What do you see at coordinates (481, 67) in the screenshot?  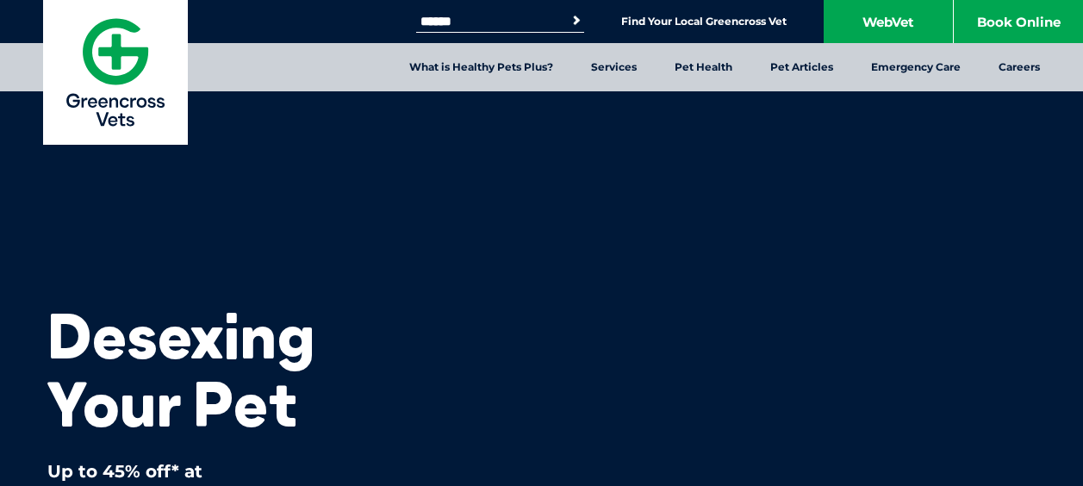 I see `a: What is Healthy Pets Plus?` at bounding box center [481, 67].